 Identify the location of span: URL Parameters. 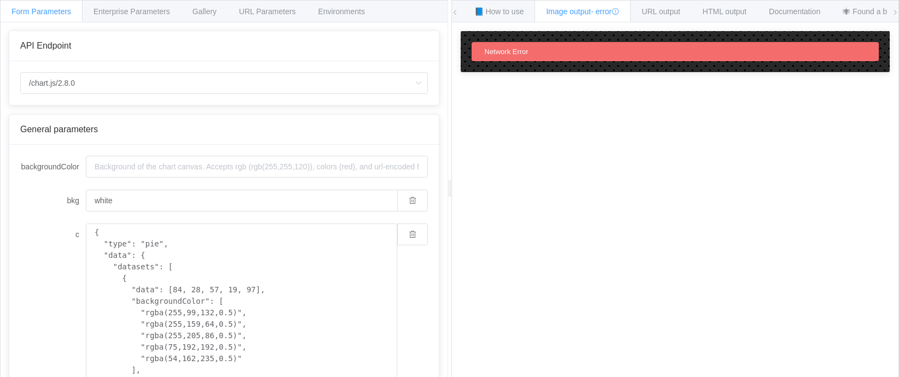
(267, 11).